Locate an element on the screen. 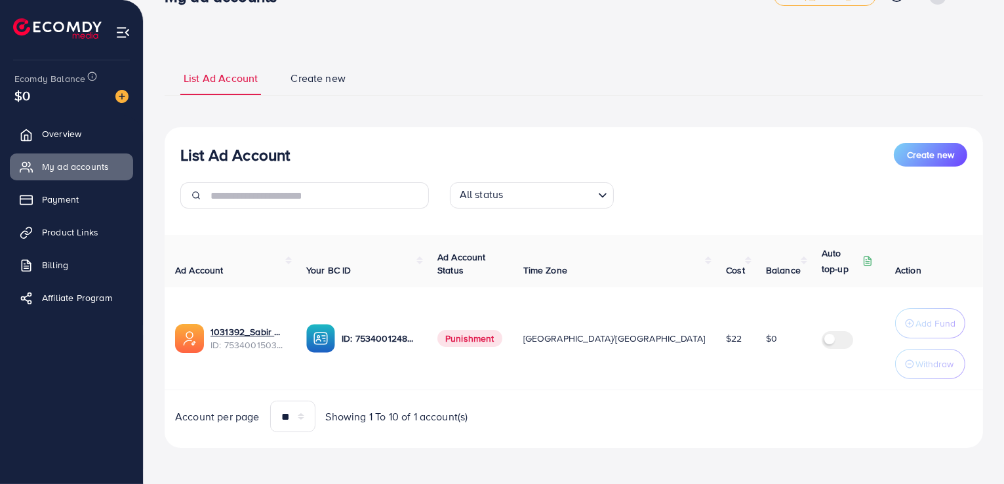 The height and width of the screenshot is (484, 1004). span: Affiliate Program is located at coordinates (77, 298).